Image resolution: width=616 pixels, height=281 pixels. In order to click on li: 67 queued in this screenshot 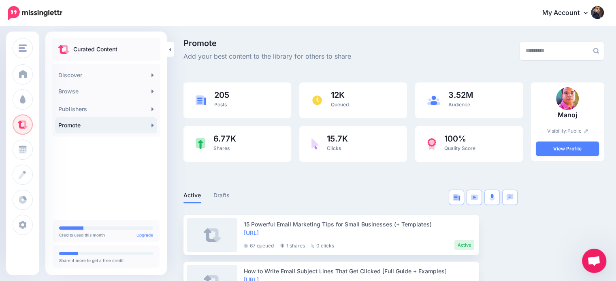, I will do `click(259, 245)`.